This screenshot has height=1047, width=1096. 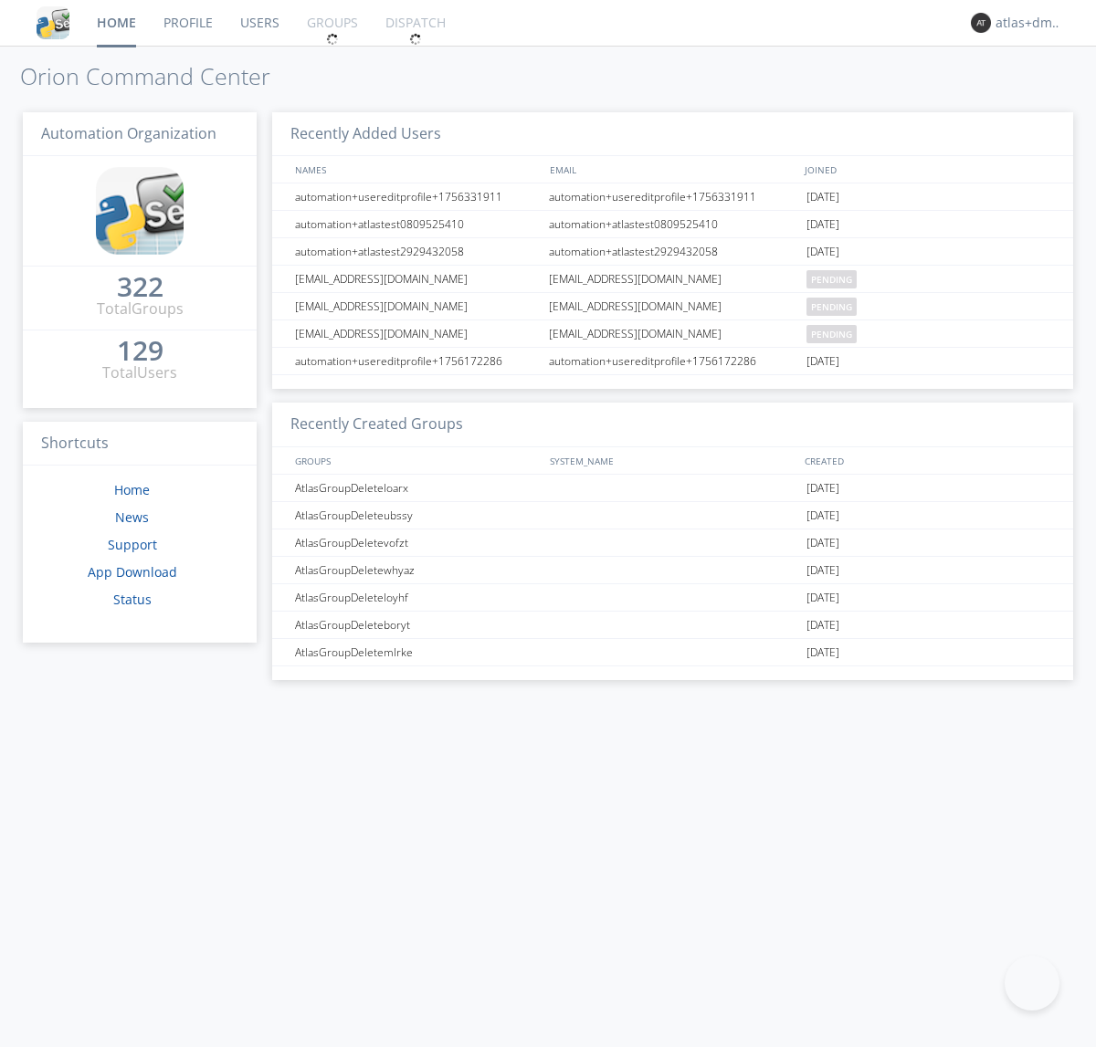 I want to click on img: 373638.png, so click(x=981, y=23).